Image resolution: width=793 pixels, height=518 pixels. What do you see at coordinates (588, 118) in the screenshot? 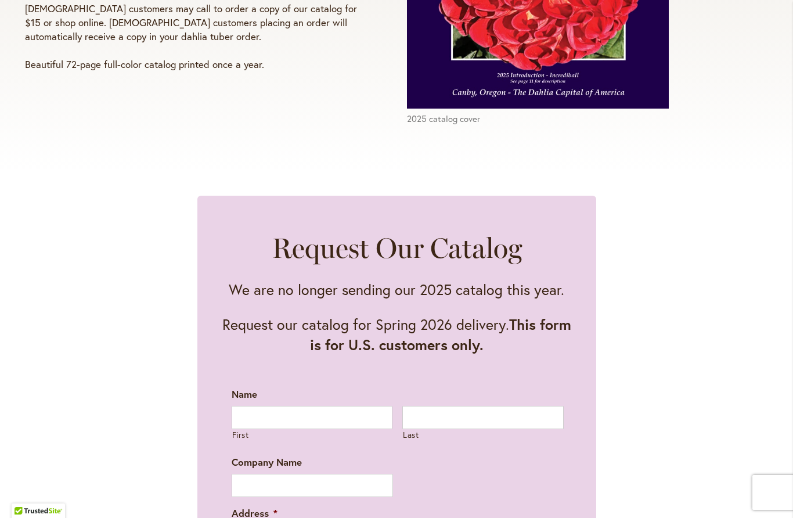
I see `figcaption: 2025 catalog cover` at bounding box center [588, 118].